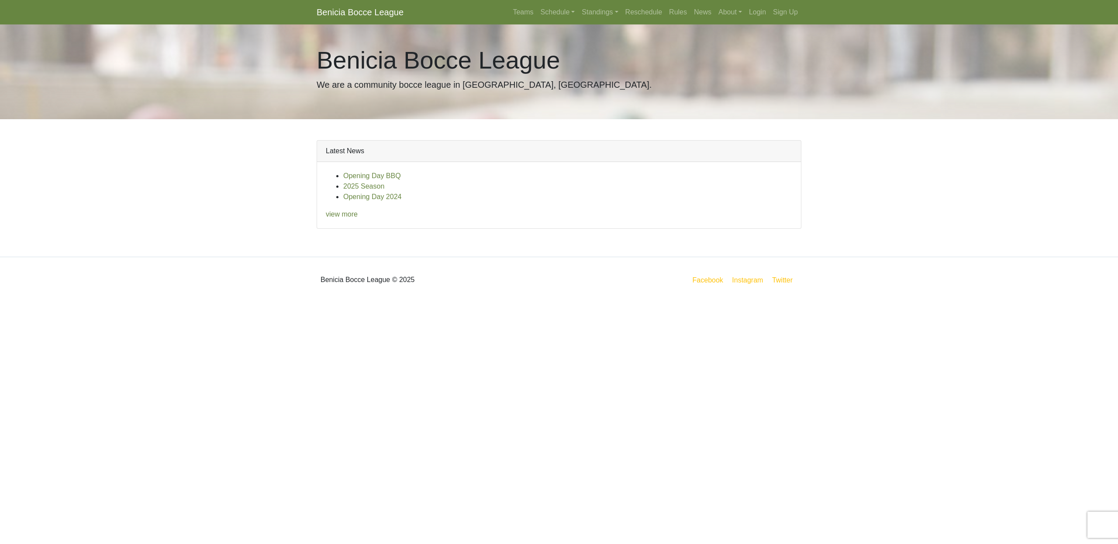 Image resolution: width=1118 pixels, height=544 pixels. I want to click on a: Reschedule, so click(643, 12).